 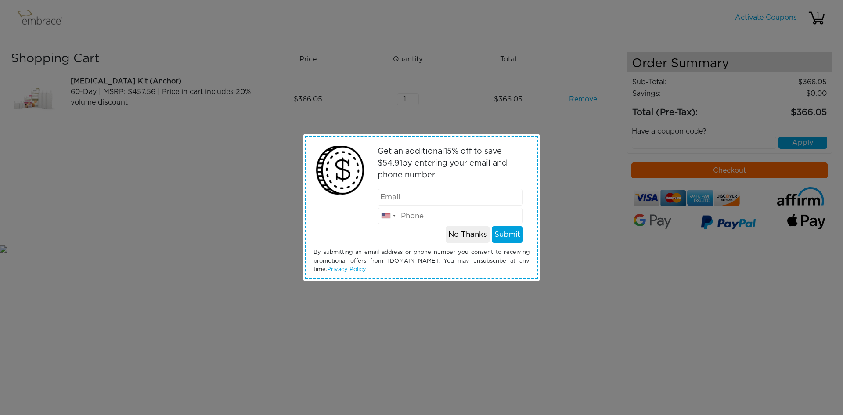 What do you see at coordinates (340, 170) in the screenshot?
I see `img: money2.png` at bounding box center [340, 170].